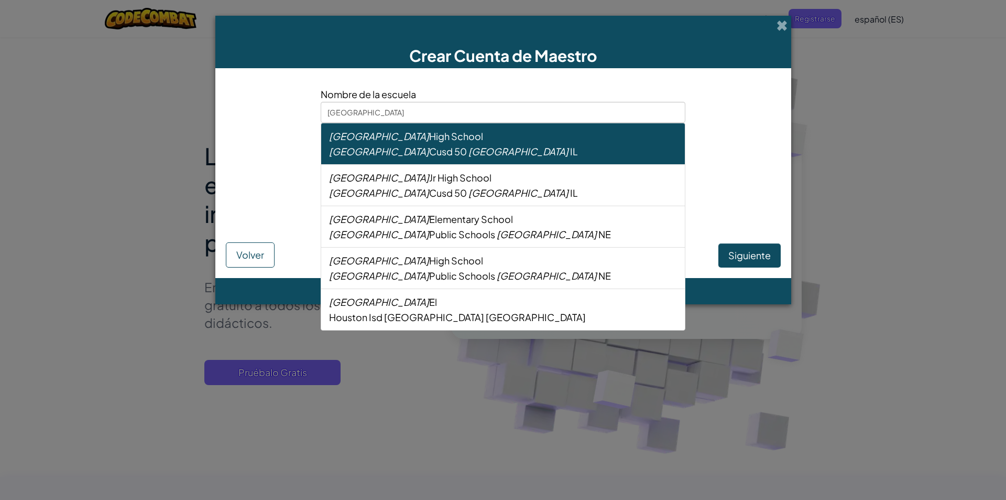 The image size is (1006, 500). Describe the element at coordinates (750, 255) in the screenshot. I see `button: Siguiente` at that location.